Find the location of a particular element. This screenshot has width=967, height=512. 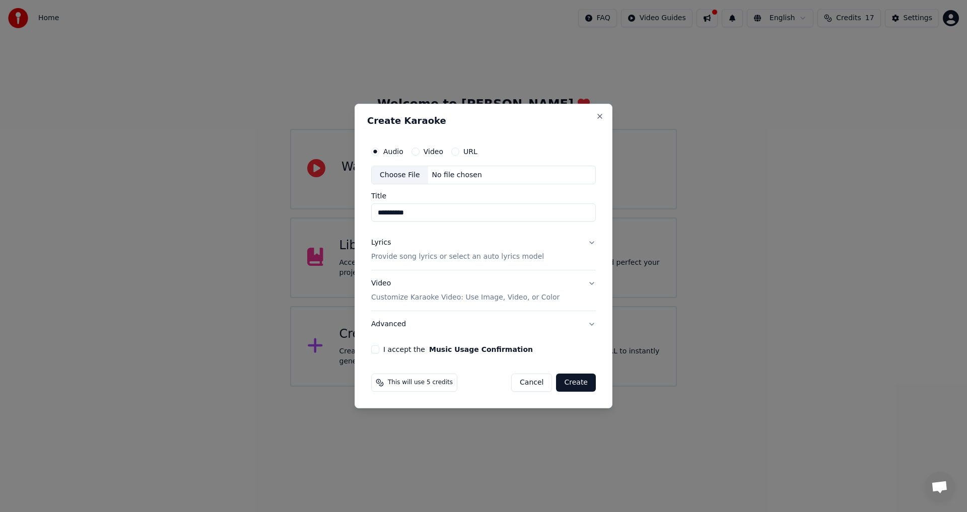

p: Provide song lyrics or select an auto lyrics model is located at coordinates (457, 257).